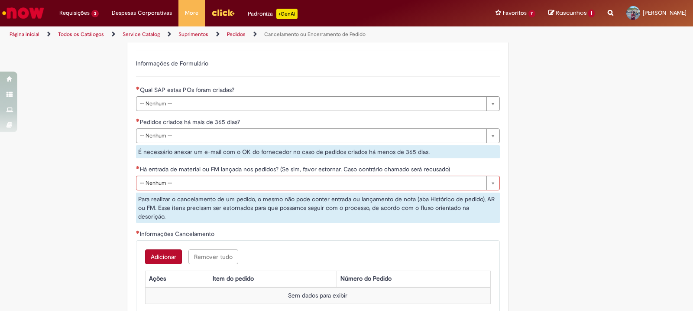 The width and height of the screenshot is (693, 311). What do you see at coordinates (287, 14) in the screenshot?
I see `p: +GenAi` at bounding box center [287, 14].